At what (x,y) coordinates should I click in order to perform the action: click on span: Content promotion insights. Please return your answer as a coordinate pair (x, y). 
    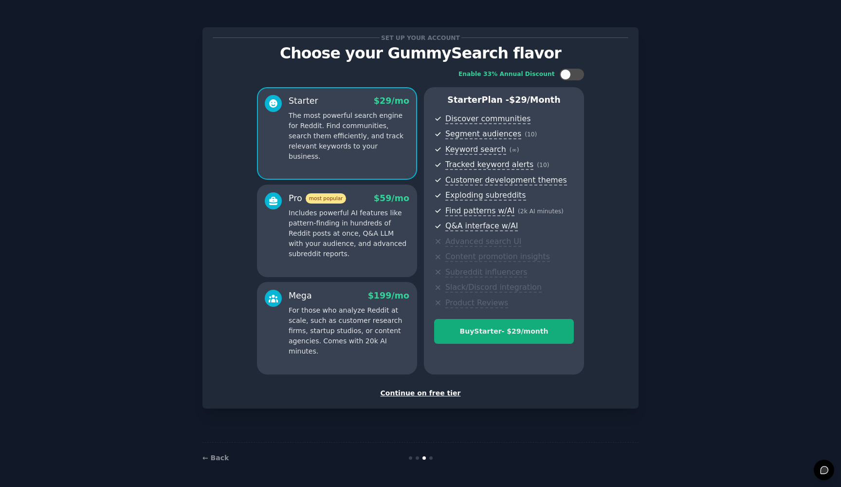
    Looking at the image, I should click on (497, 256).